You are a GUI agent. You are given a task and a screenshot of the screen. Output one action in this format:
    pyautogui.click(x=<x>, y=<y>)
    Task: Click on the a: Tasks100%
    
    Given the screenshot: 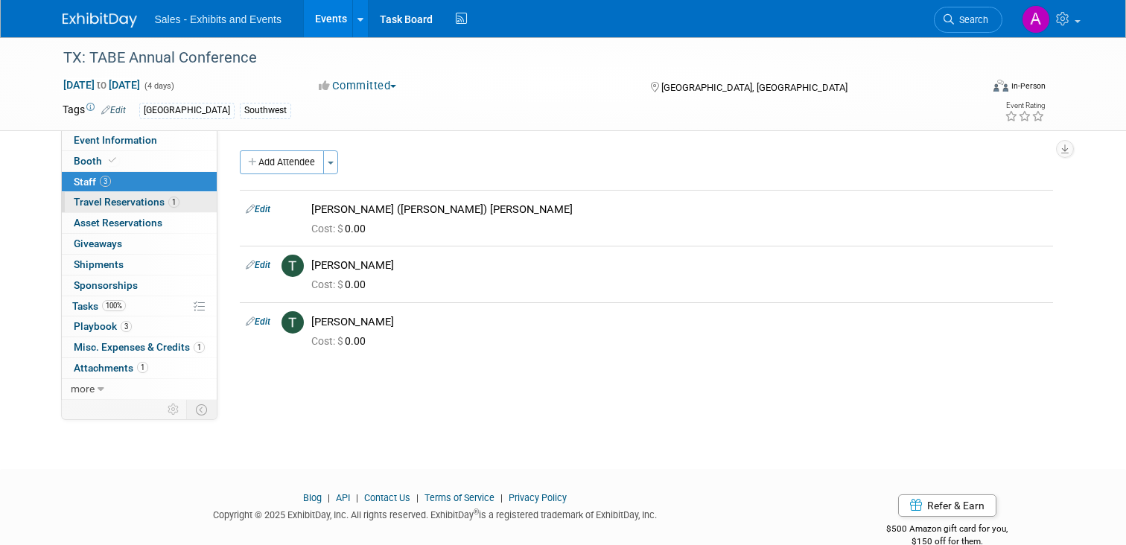 What is the action you would take?
    pyautogui.click(x=139, y=306)
    